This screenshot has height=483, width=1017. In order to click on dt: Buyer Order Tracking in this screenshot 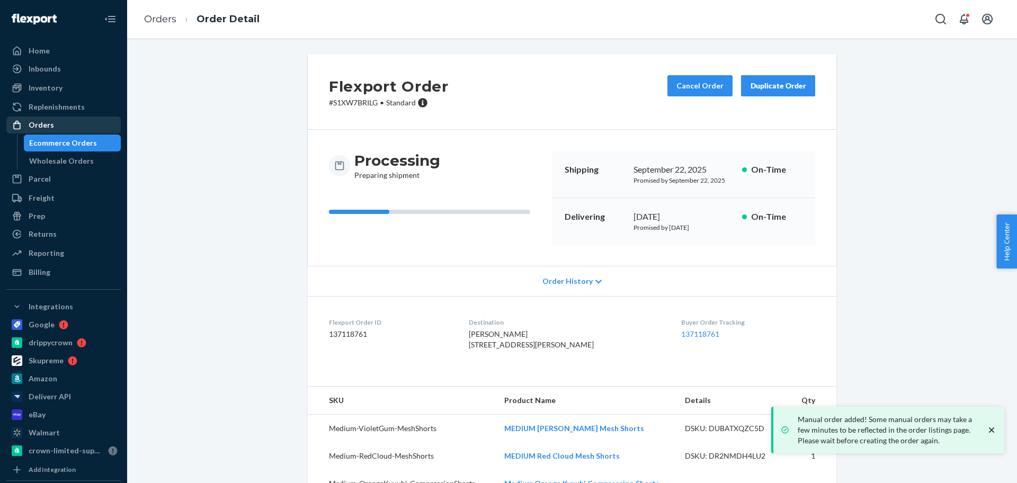, I will do `click(748, 322)`.